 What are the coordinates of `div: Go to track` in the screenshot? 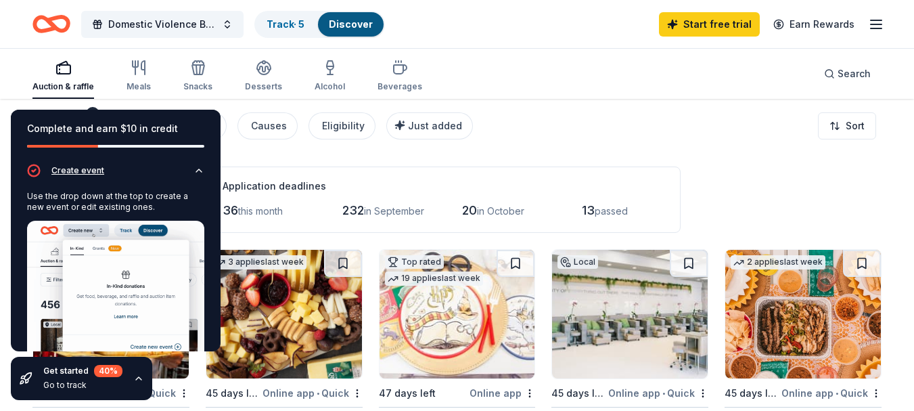 It's located at (83, 385).